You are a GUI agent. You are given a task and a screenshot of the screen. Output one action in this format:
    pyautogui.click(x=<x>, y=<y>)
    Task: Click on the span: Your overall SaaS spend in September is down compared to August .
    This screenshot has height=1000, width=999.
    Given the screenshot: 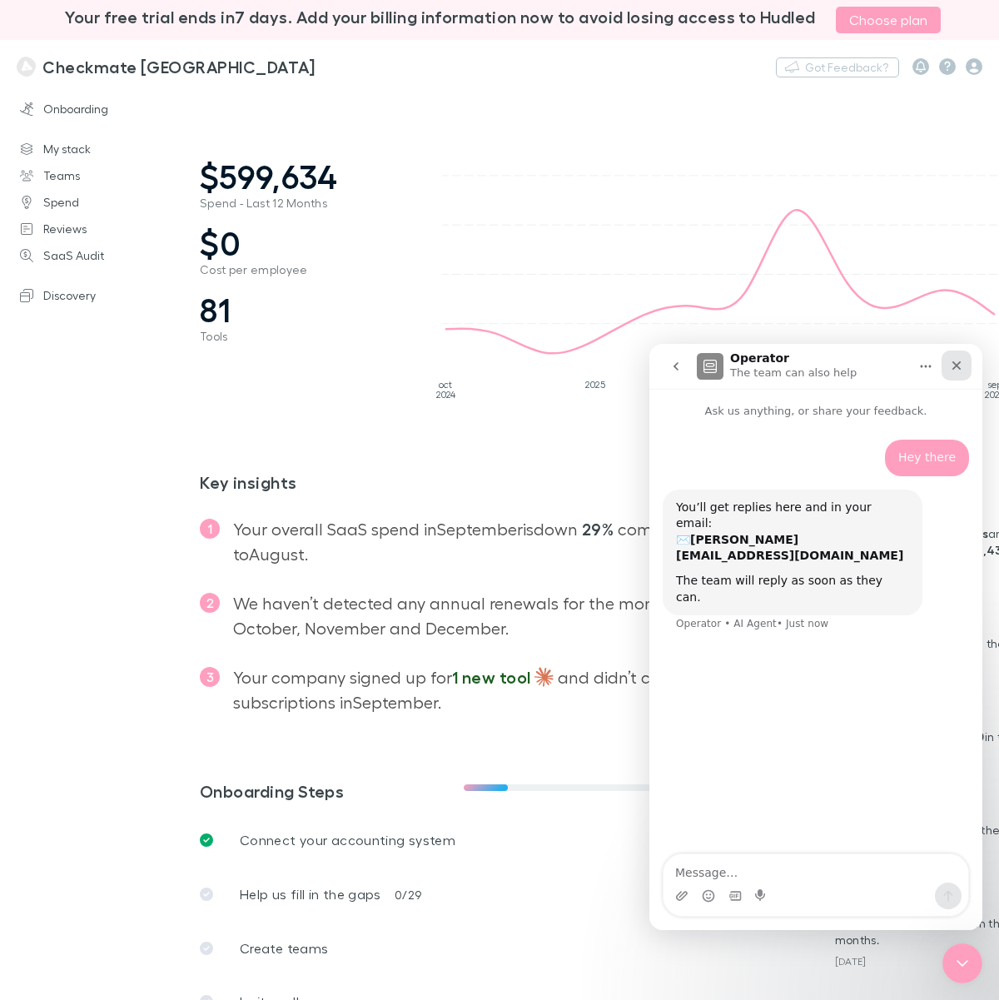 What is the action you would take?
    pyautogui.click(x=466, y=541)
    